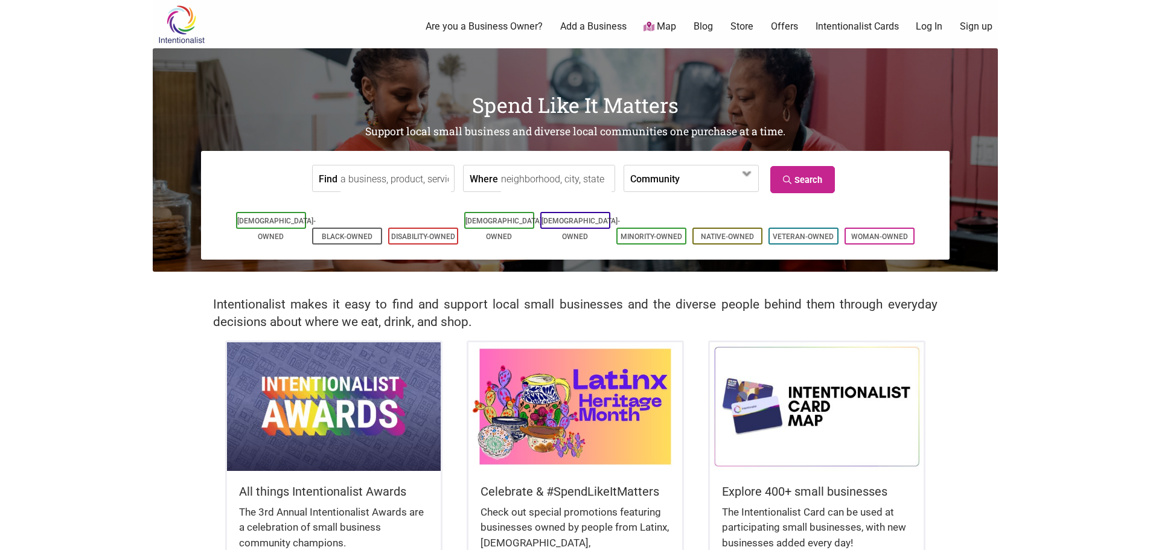  What do you see at coordinates (328, 178) in the screenshot?
I see `label: Find` at bounding box center [328, 178].